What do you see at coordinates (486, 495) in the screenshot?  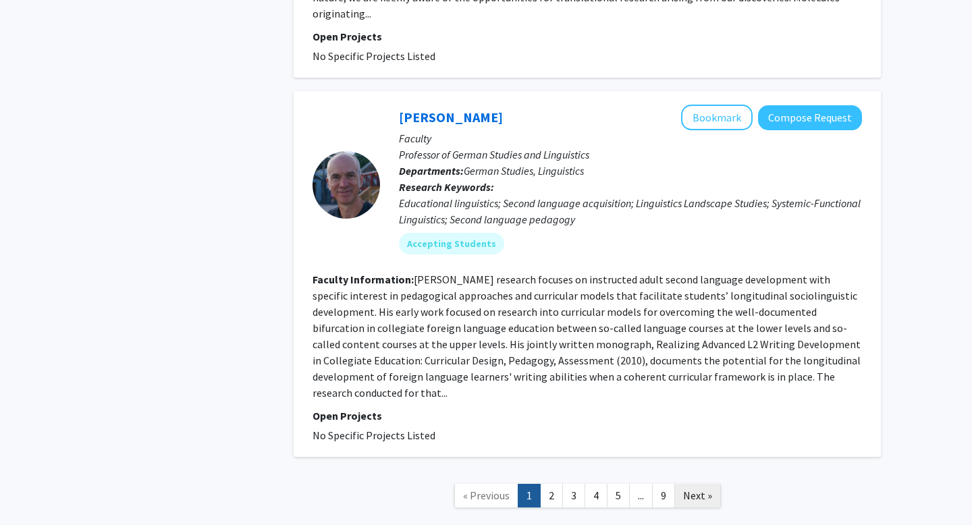 I see `a: Previous Page` at bounding box center [486, 495].